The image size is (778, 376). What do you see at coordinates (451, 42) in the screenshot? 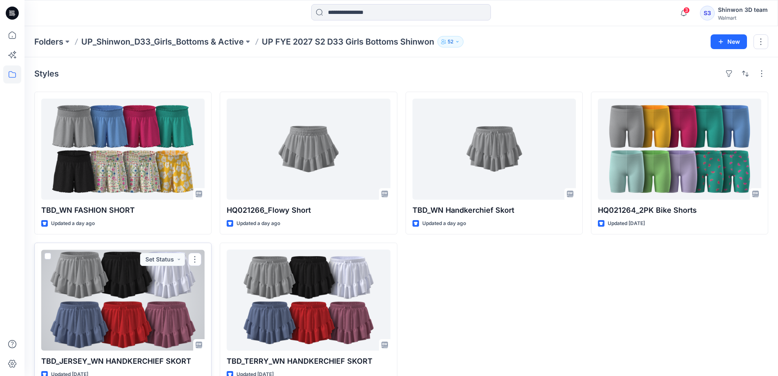
I see `p: 52` at bounding box center [451, 42].